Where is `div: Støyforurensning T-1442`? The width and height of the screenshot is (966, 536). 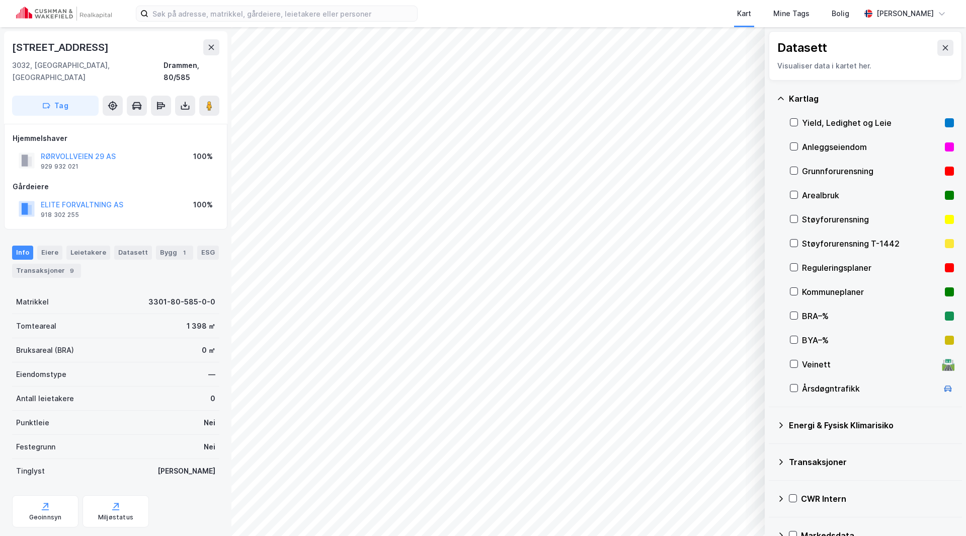
div: Støyforurensning T-1442 is located at coordinates (871, 243).